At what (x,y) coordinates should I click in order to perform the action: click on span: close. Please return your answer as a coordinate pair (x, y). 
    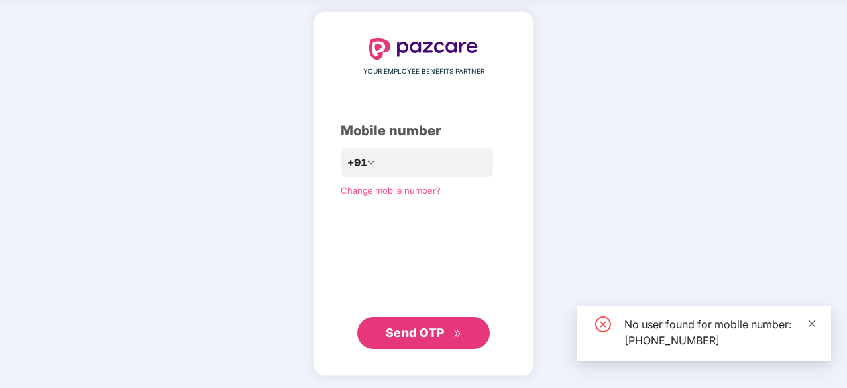
    Looking at the image, I should click on (812, 323).